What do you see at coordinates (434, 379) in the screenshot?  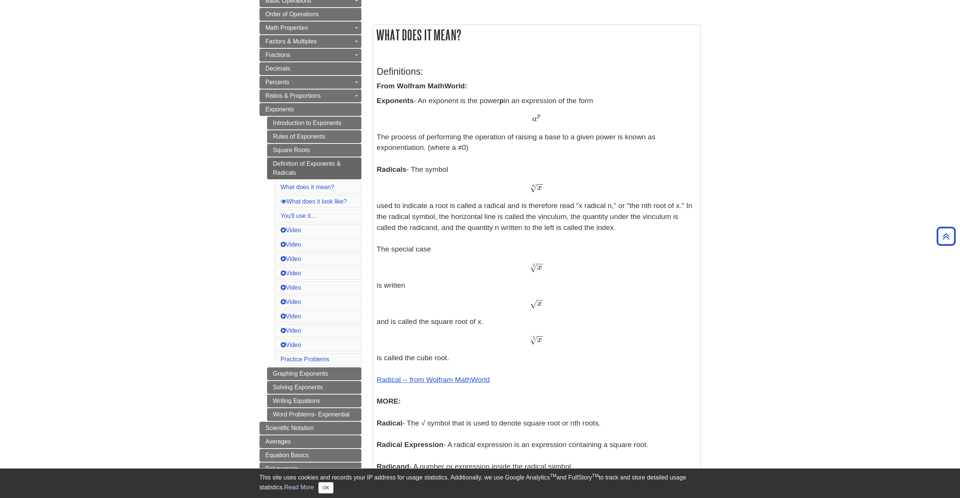 I see `a: Radical -- from Wolfram MathWorld` at bounding box center [434, 379].